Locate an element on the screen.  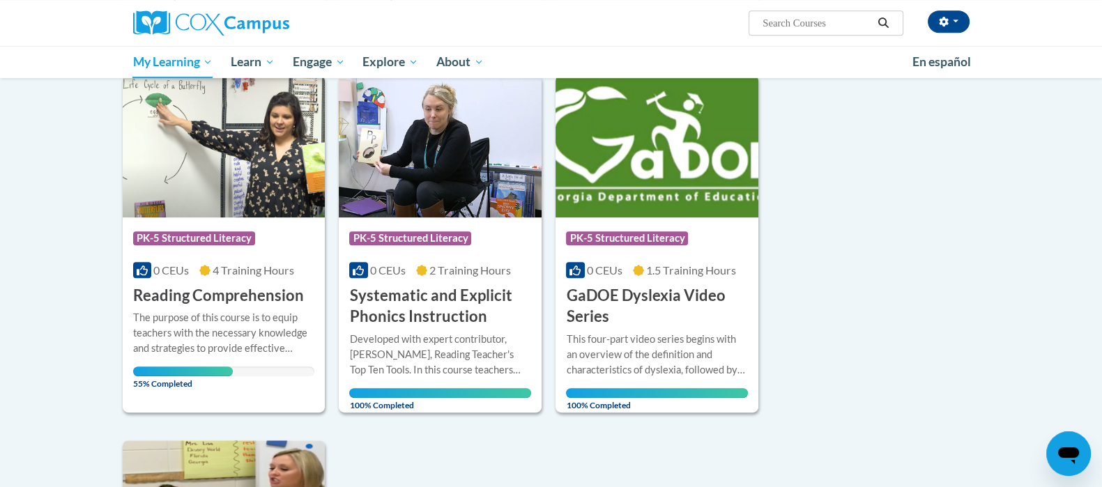
span: Engage is located at coordinates (318, 62).